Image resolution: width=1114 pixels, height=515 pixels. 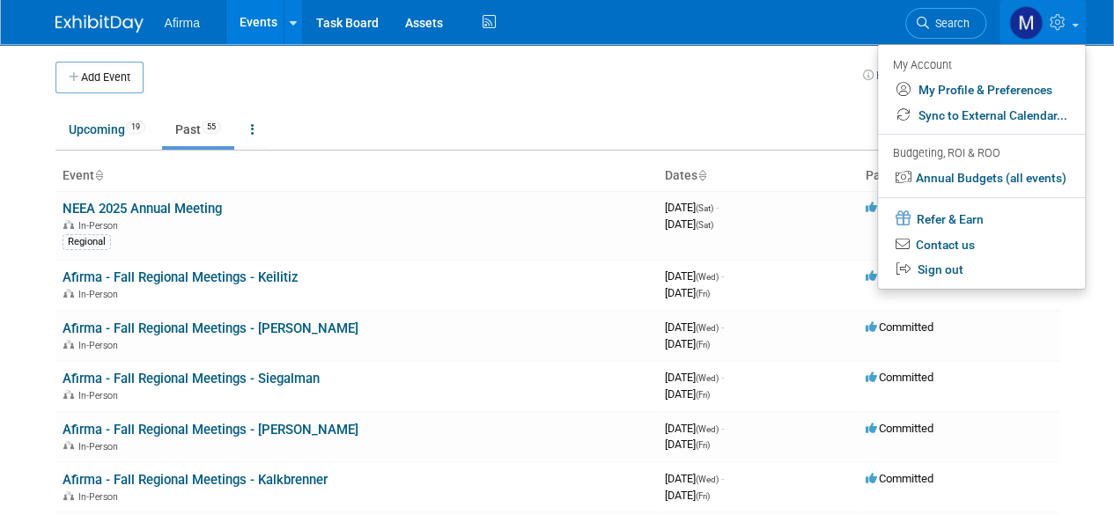 What do you see at coordinates (758, 176) in the screenshot?
I see `th: Dates` at bounding box center [758, 176].